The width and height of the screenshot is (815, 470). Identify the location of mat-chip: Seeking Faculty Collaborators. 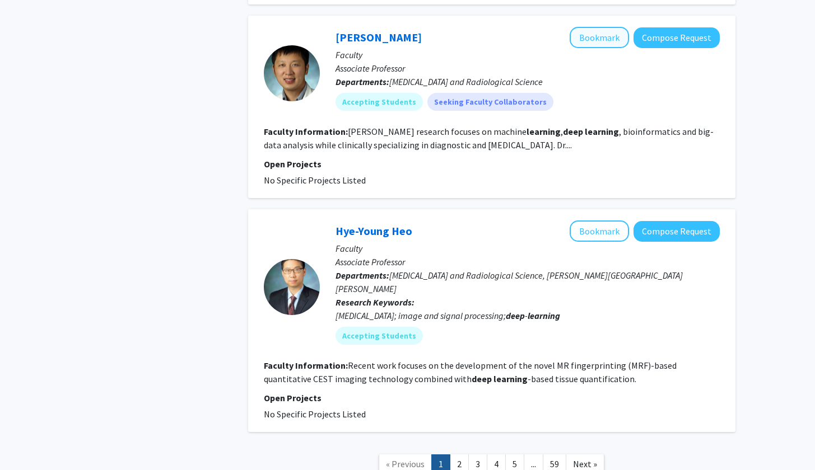
(490, 102).